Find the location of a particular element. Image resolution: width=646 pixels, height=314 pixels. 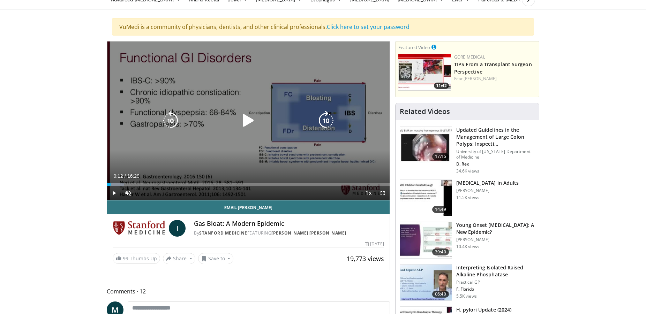

img: 11950cd4-d248-4755-8b98-ec337be04c84.150x105_q85_crop-smart_upscale.jpg is located at coordinates (426, 198).